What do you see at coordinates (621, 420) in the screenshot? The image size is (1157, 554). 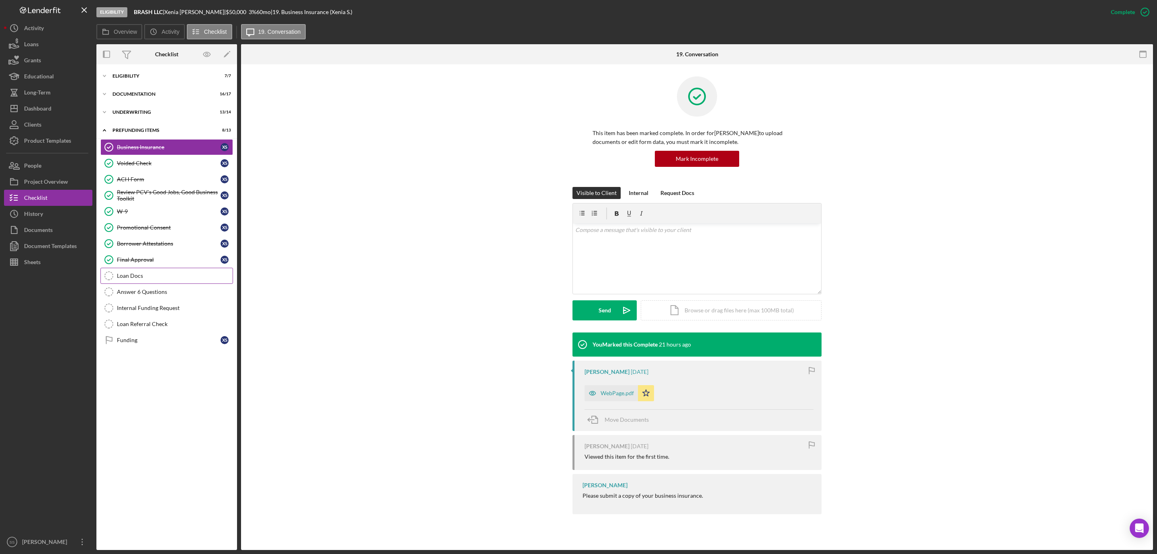 I see `button: Move Documents` at bounding box center [621, 420].